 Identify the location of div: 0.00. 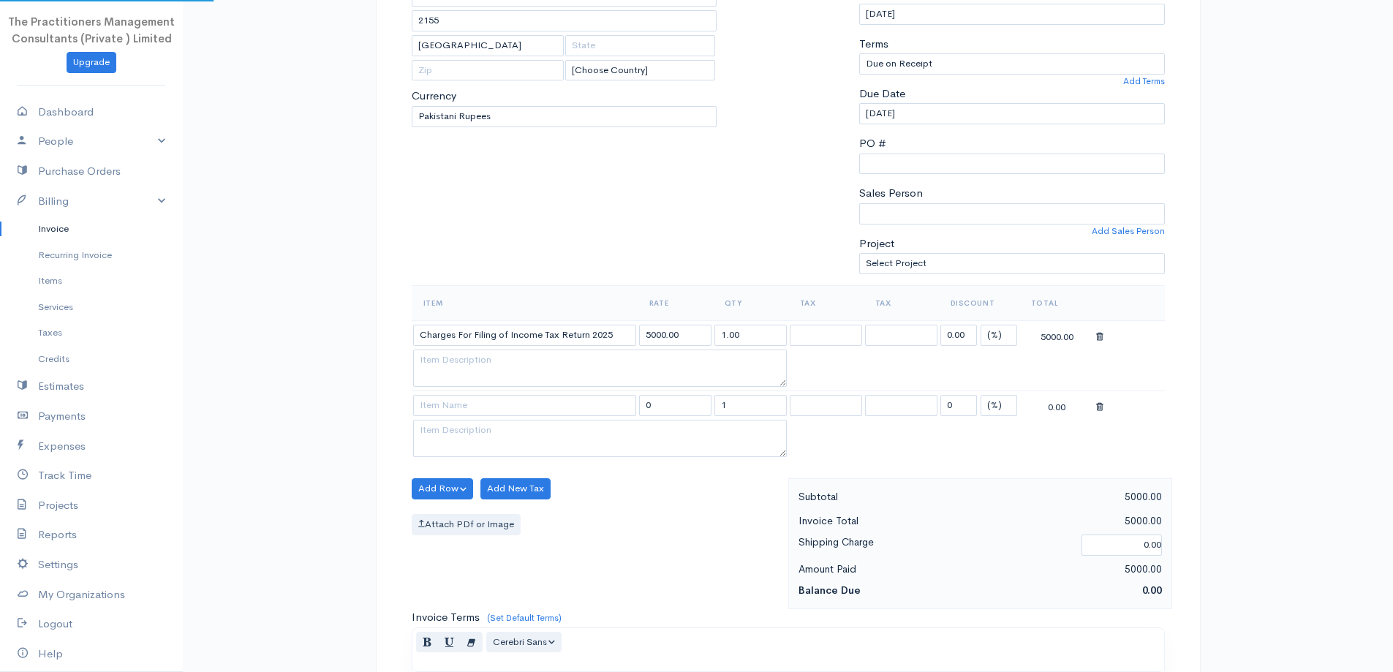
(1057, 405).